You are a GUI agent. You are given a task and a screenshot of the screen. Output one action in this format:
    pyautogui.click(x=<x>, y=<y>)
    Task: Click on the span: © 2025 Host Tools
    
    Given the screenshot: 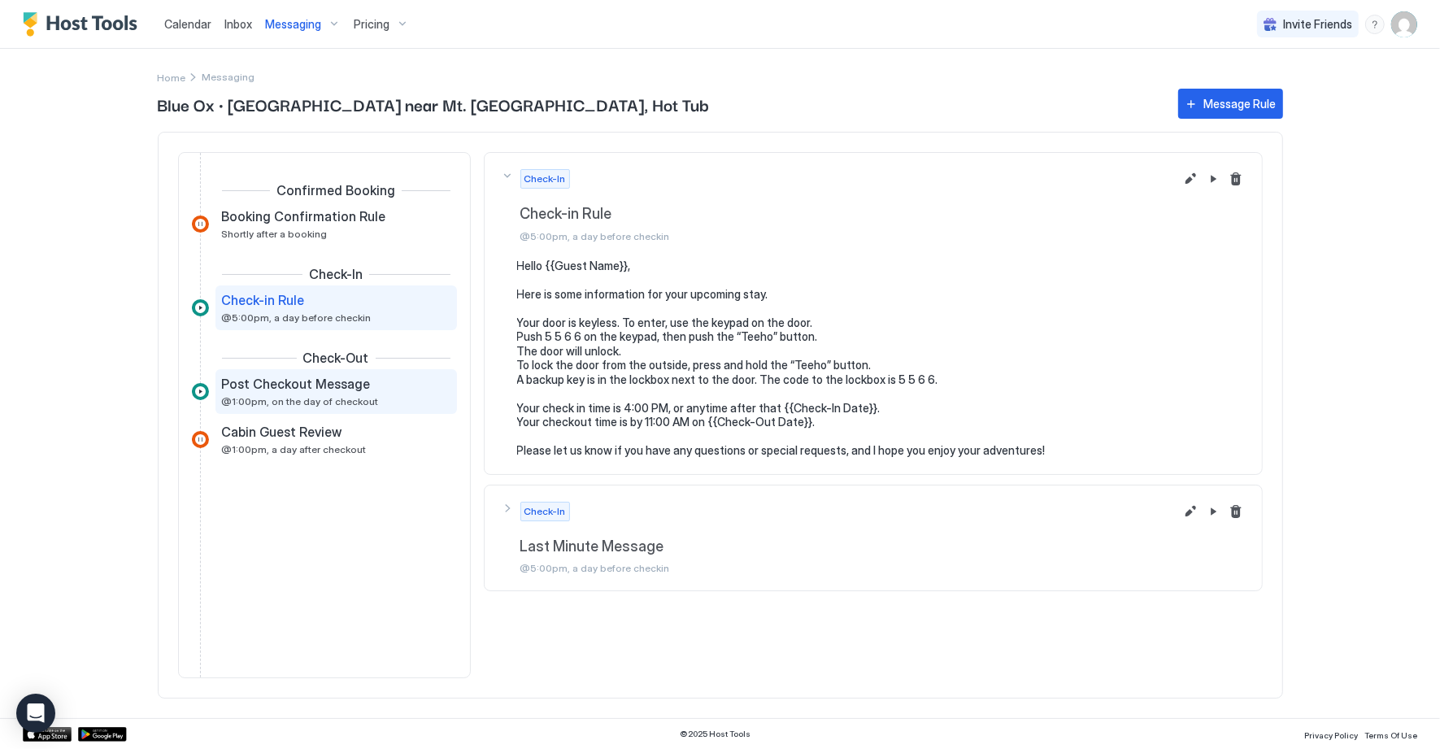 What is the action you would take?
    pyautogui.click(x=715, y=733)
    